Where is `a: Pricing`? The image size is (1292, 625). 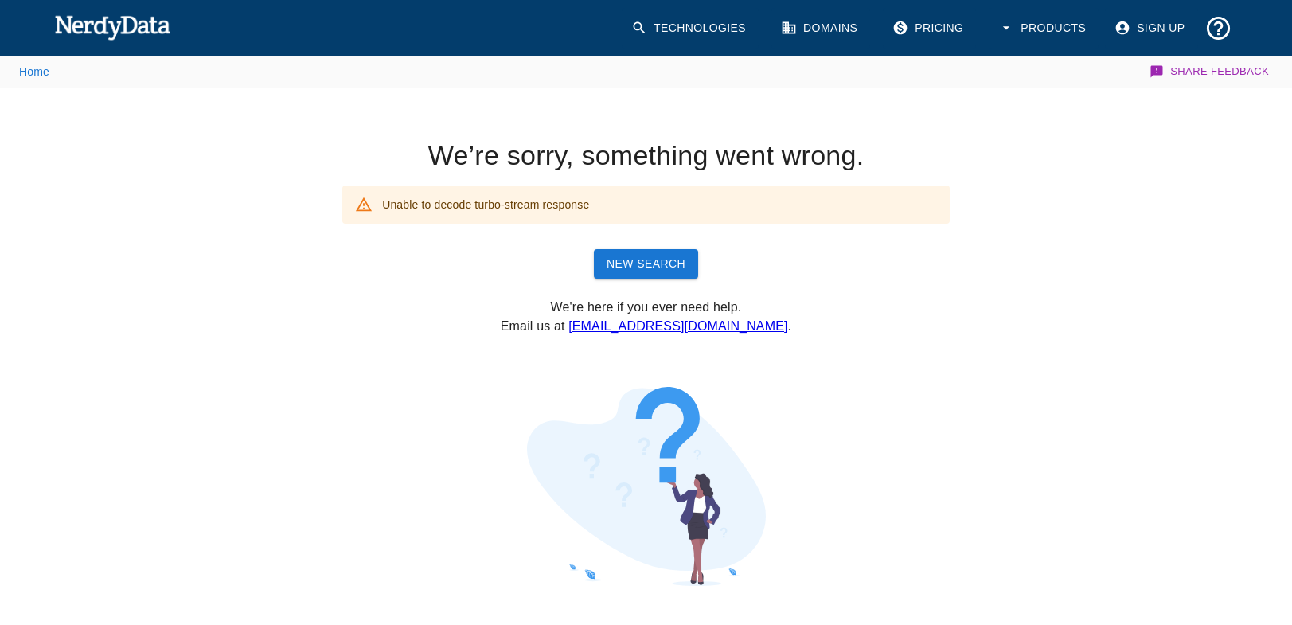 a: Pricing is located at coordinates (929, 28).